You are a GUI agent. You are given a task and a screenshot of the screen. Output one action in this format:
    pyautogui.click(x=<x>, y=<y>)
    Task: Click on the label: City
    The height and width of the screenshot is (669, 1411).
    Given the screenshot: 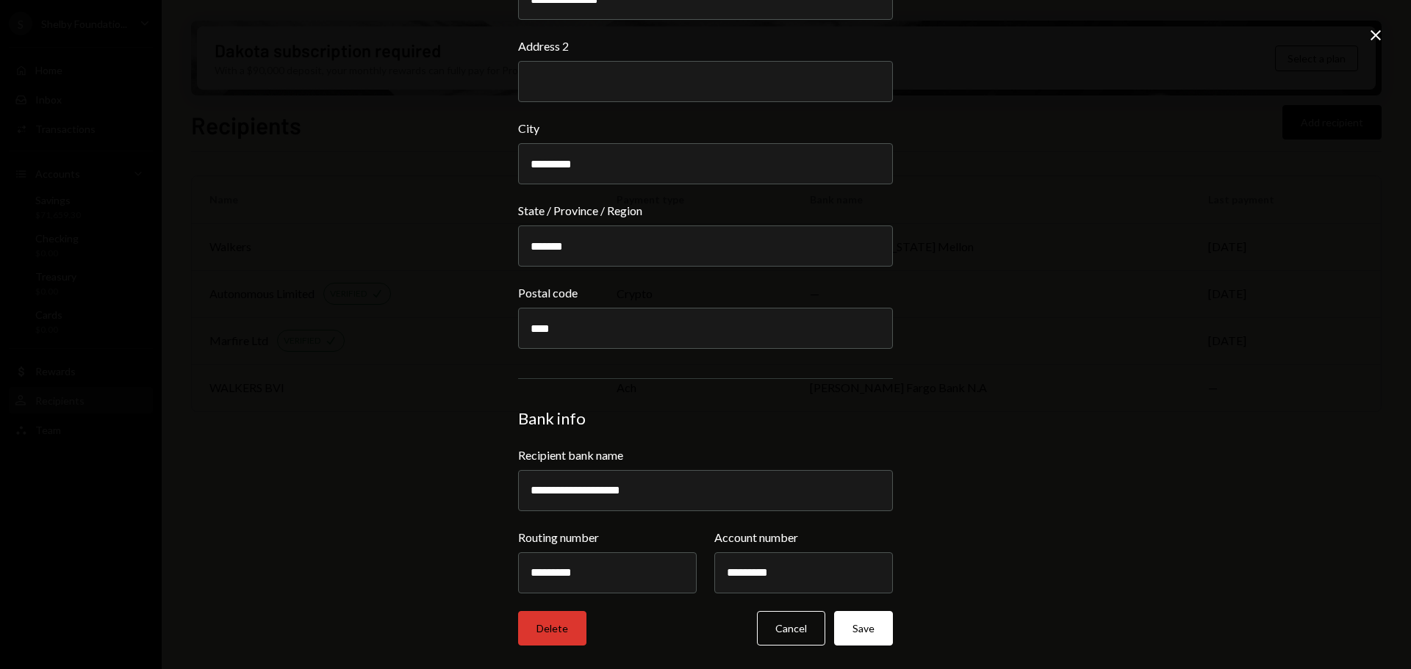 What is the action you would take?
    pyautogui.click(x=705, y=129)
    